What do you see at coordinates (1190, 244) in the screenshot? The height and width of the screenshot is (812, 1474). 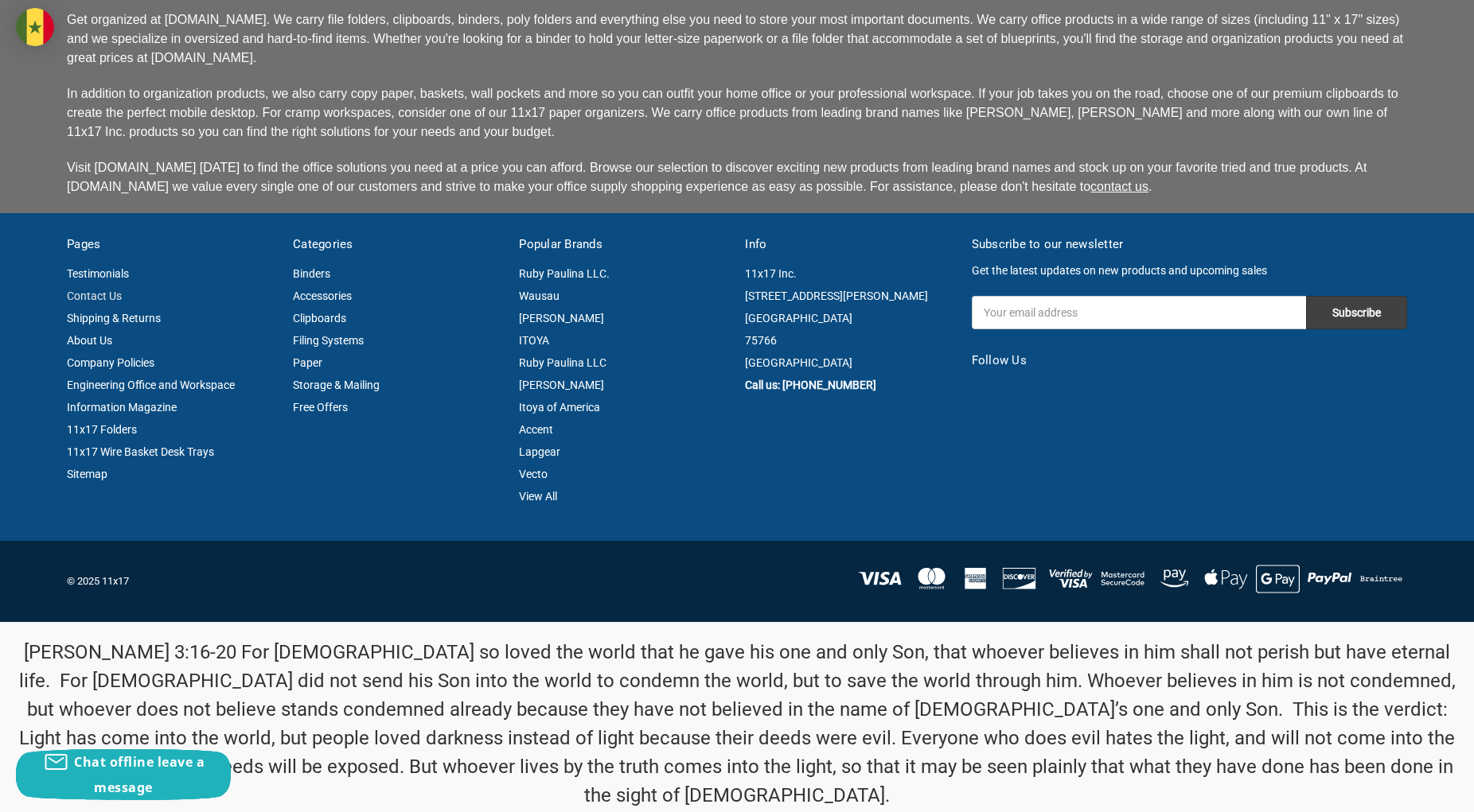 I see `h5: Subscribe to our newsletter` at bounding box center [1190, 244].